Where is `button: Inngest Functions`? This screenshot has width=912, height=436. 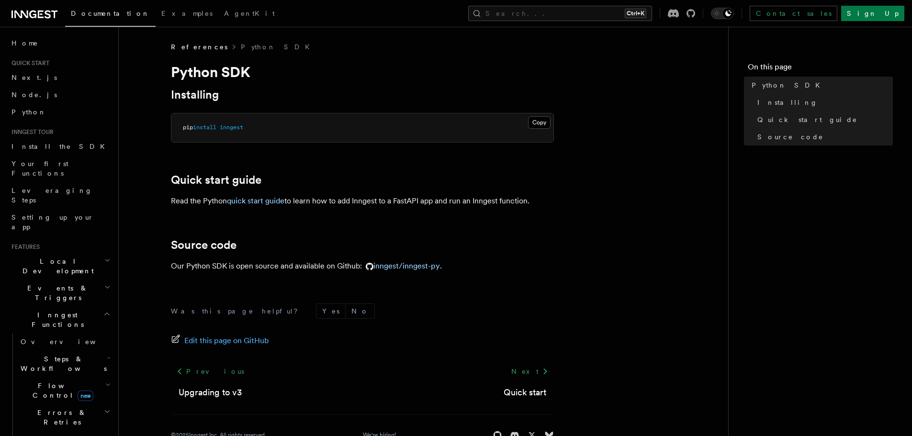 button: Inngest Functions is located at coordinates (60, 320).